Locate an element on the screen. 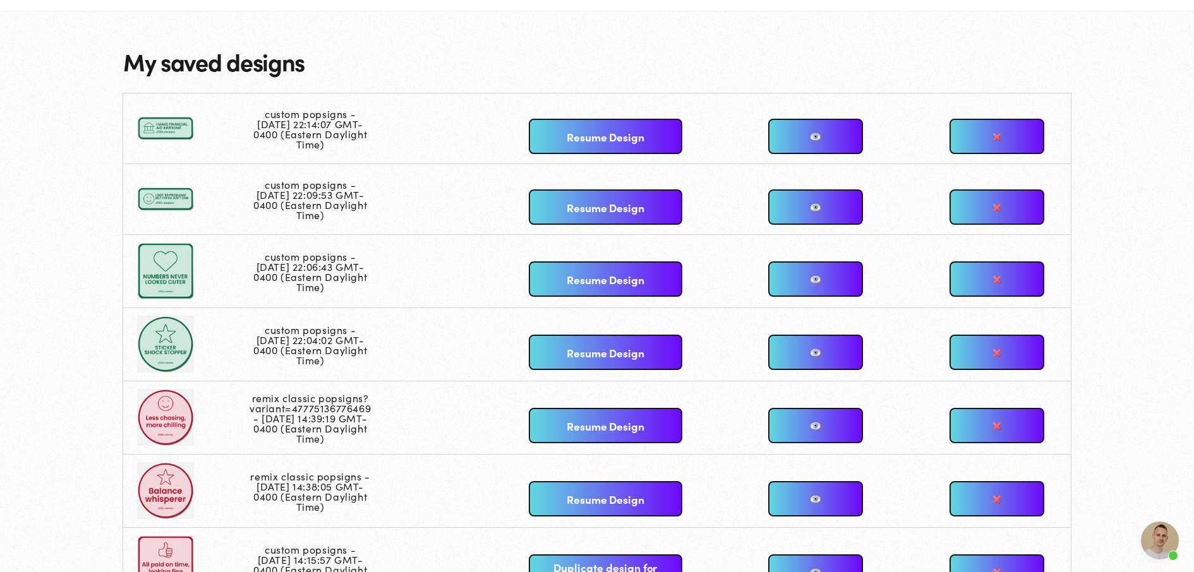 The width and height of the screenshot is (1194, 572). td: Modified Wed Sep 17 2025 14:39:19 GMT-0400 (Eastern Daylight Time) is located at coordinates (317, 418).